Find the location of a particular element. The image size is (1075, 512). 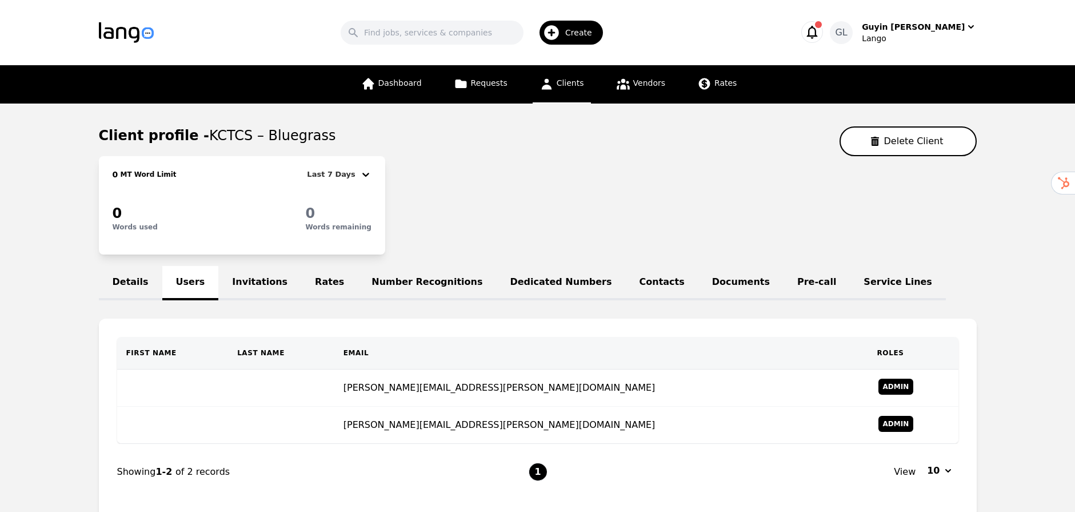

span: KCTCS – Bluegrass is located at coordinates (273, 135).